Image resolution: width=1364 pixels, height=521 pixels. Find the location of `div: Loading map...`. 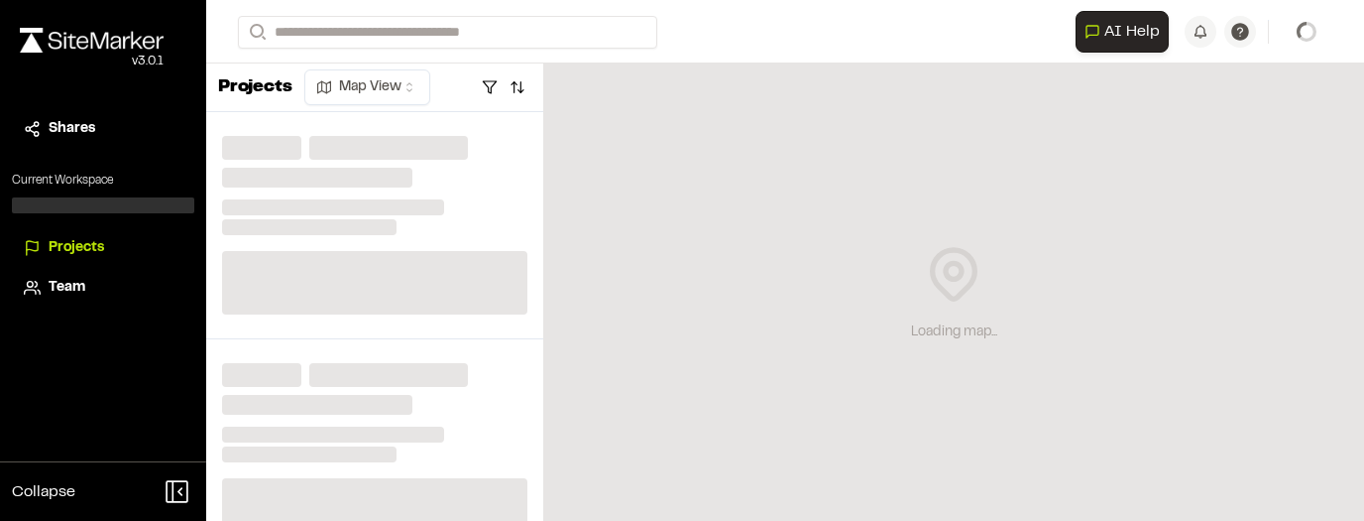

div: Loading map... is located at coordinates (954, 332).